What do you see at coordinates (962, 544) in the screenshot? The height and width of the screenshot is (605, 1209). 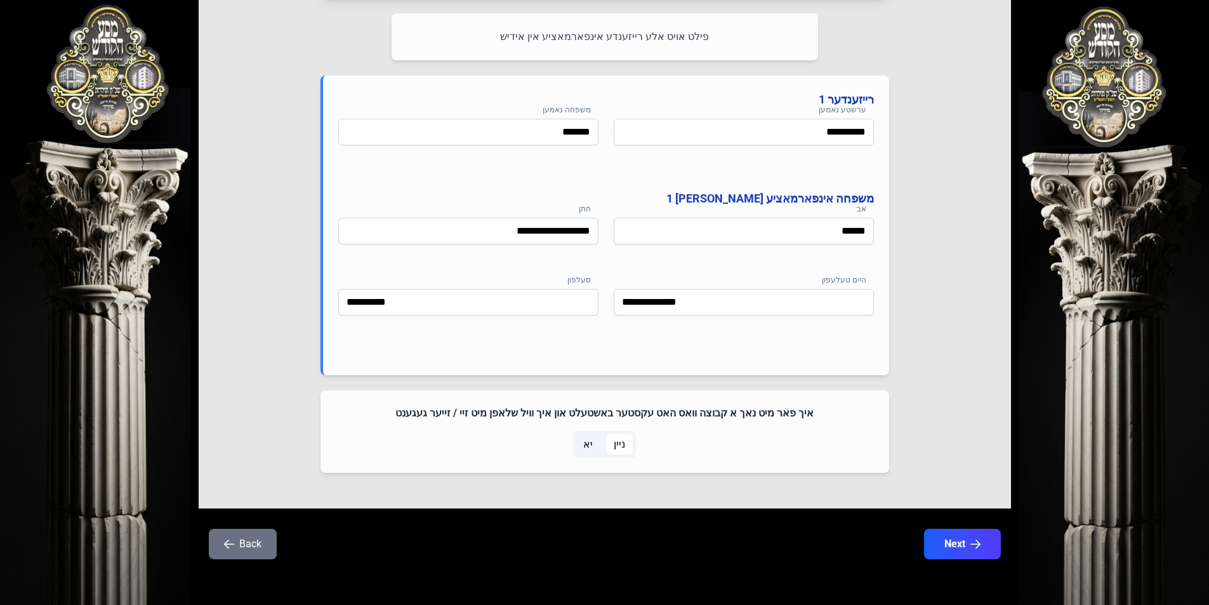 I see `button: Next` at bounding box center [962, 544].